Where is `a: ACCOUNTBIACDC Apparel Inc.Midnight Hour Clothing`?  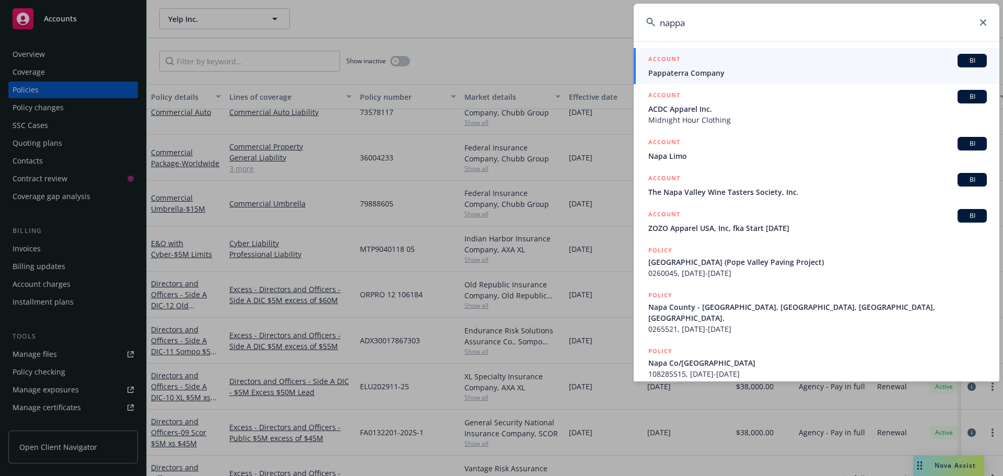
a: ACCOUNTBIACDC Apparel Inc.Midnight Hour Clothing is located at coordinates (817, 108).